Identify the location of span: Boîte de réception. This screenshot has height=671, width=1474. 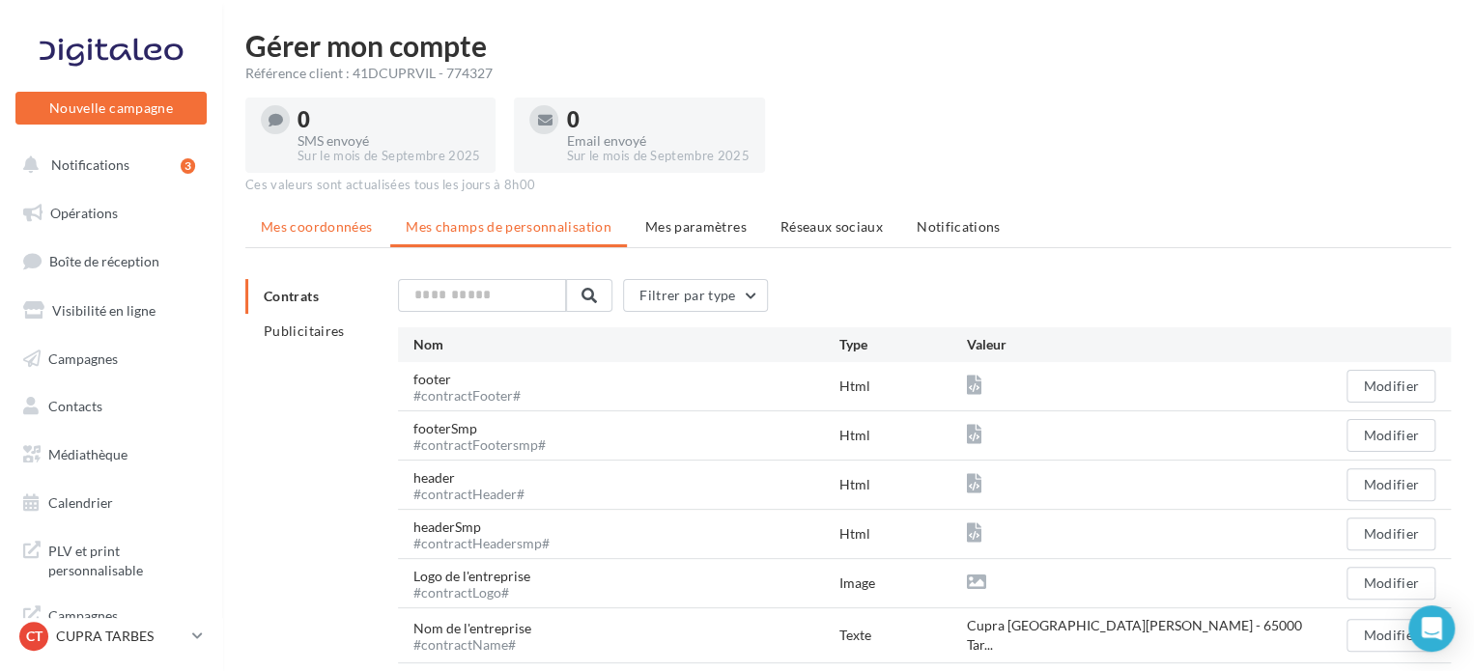
(104, 261).